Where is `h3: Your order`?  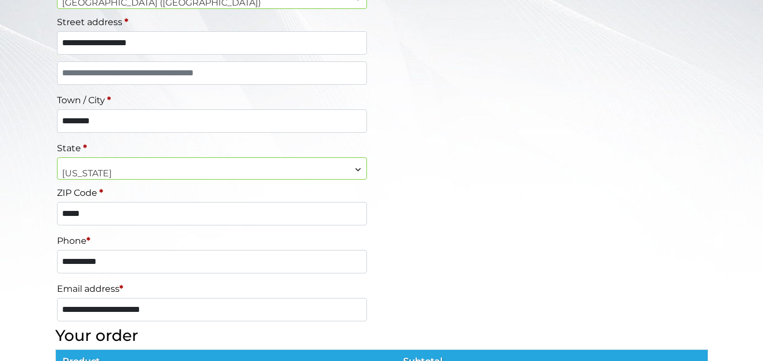 h3: Your order is located at coordinates (381, 336).